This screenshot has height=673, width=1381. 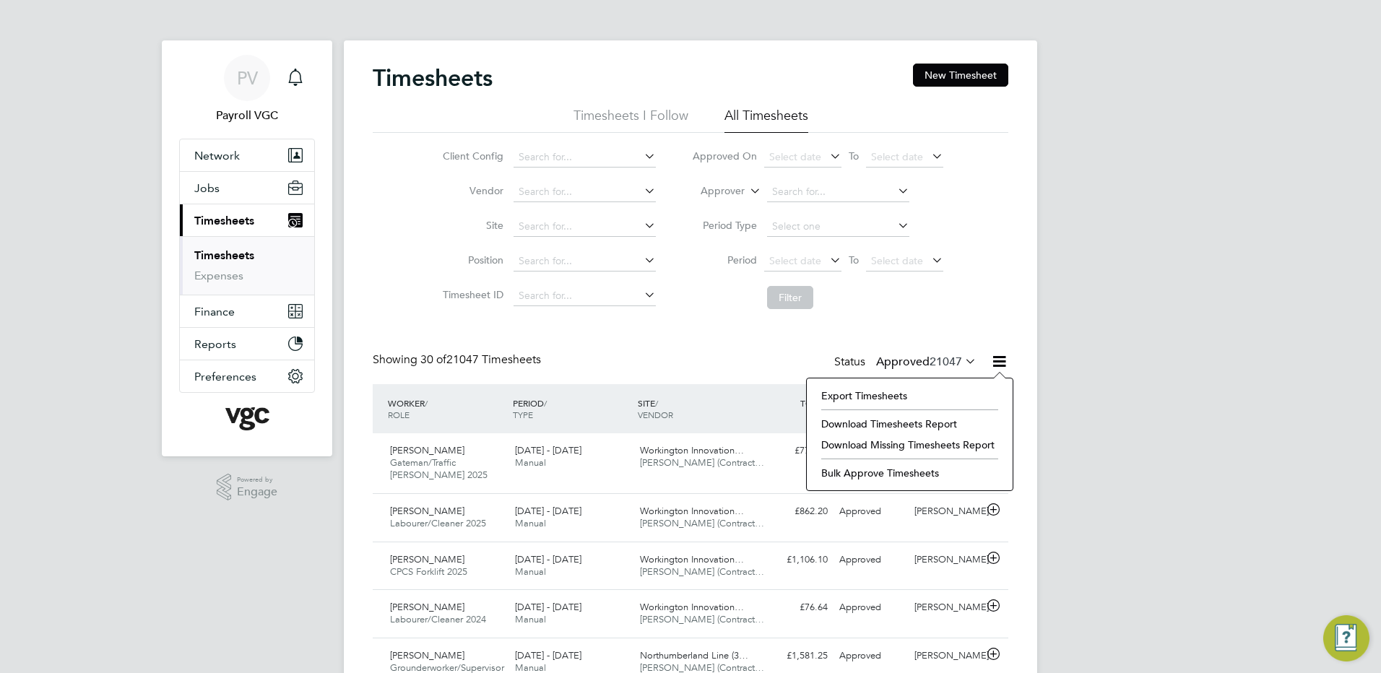 What do you see at coordinates (247, 116) in the screenshot?
I see `span: Payroll VGC` at bounding box center [247, 116].